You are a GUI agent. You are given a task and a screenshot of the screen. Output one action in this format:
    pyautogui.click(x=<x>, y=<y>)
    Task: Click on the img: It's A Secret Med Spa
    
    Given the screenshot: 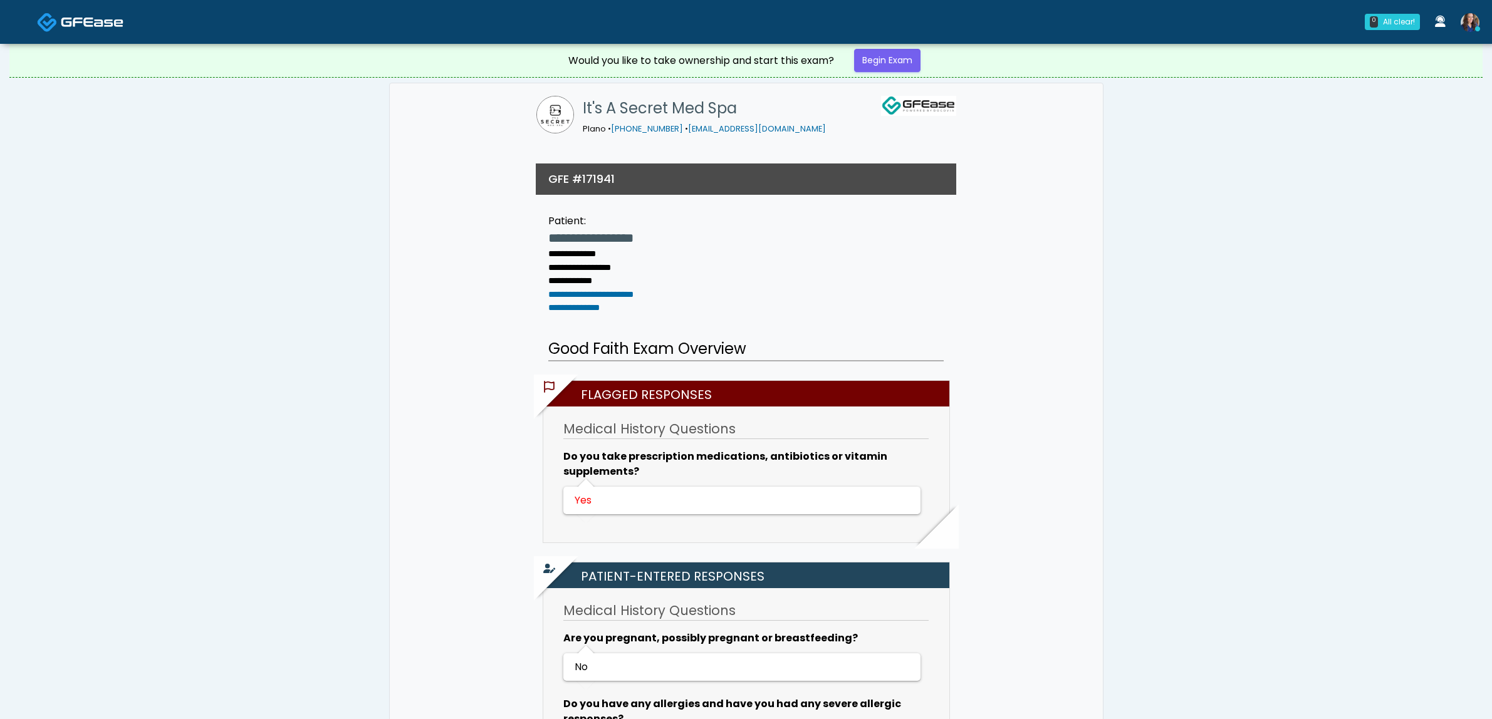 What is the action you would take?
    pyautogui.click(x=555, y=115)
    